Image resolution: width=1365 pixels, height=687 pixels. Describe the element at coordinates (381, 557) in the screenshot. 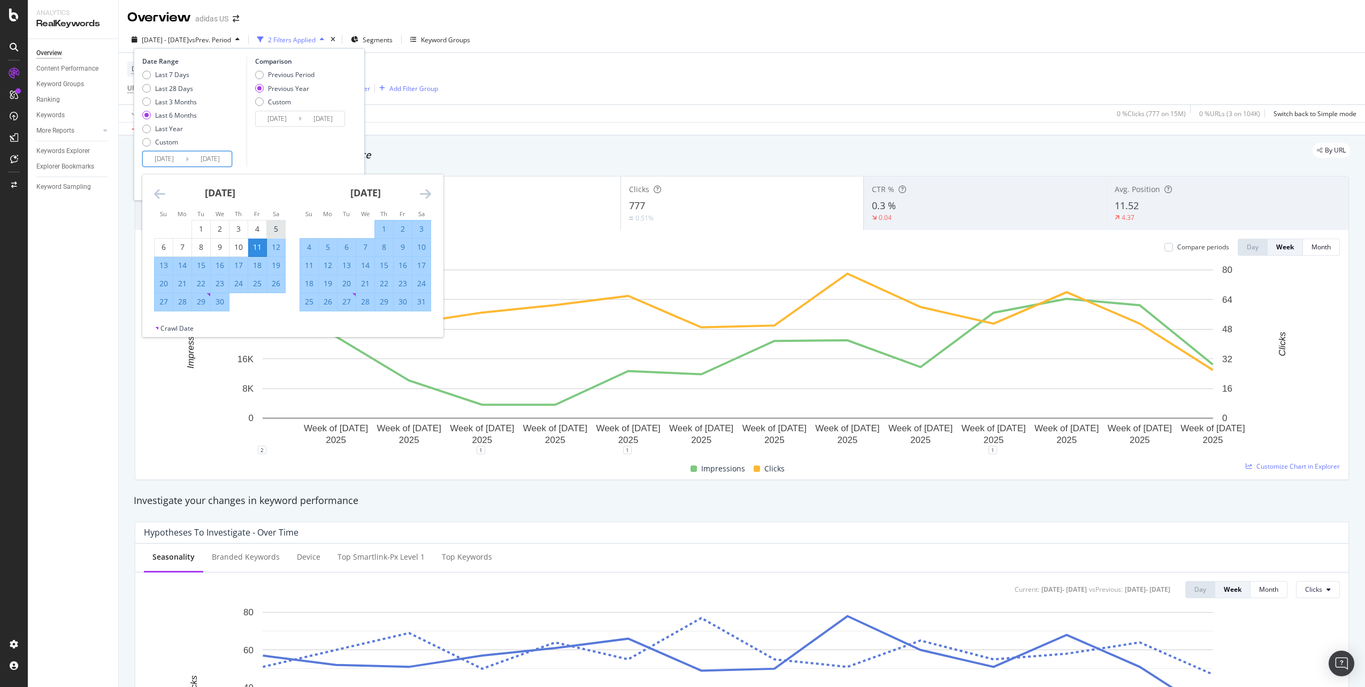

I see `div: Top smartlink-px Level 1` at that location.